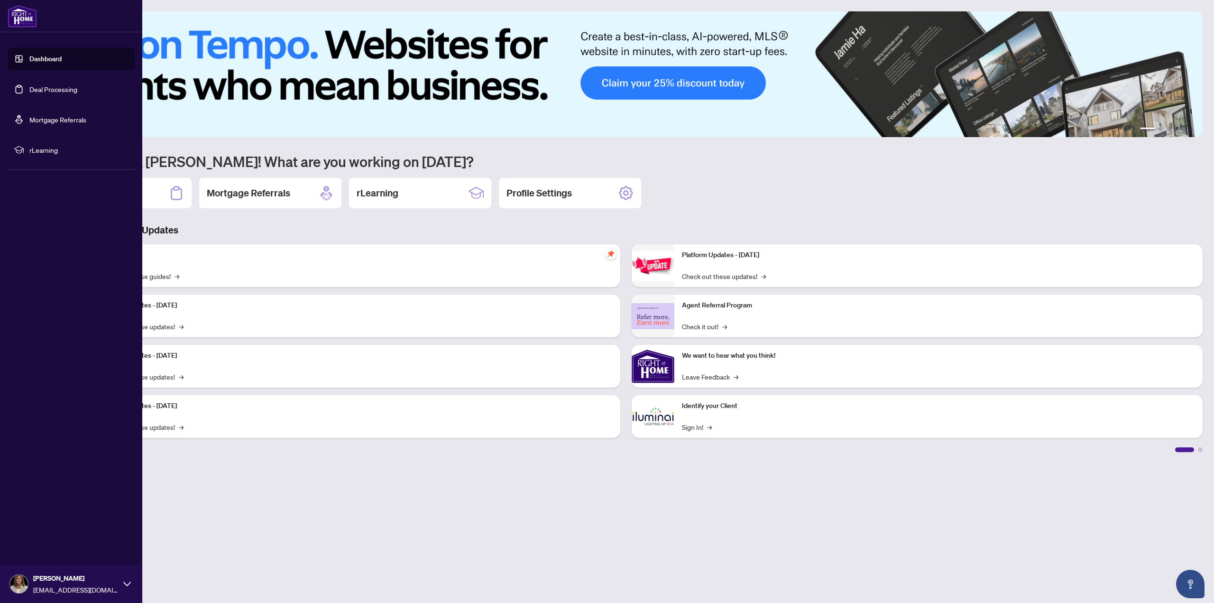 This screenshot has width=1214, height=603. Describe the element at coordinates (22, 16) in the screenshot. I see `img: logo` at that location.